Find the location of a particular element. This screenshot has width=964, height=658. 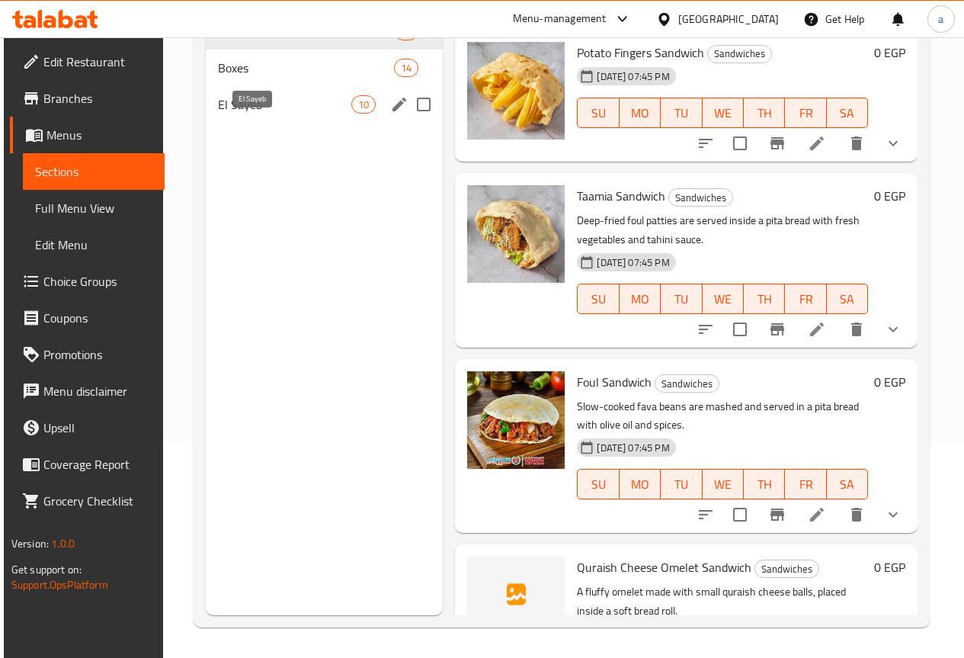

a: Menus is located at coordinates (87, 135).